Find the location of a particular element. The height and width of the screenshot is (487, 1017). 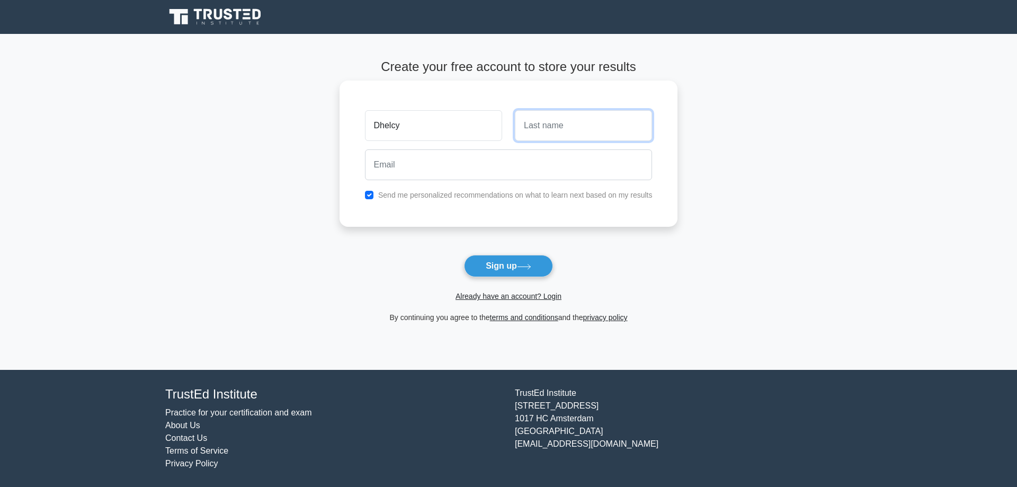

label: Send me personalized recommendations on what to learn next based on my results is located at coordinates (515, 195).